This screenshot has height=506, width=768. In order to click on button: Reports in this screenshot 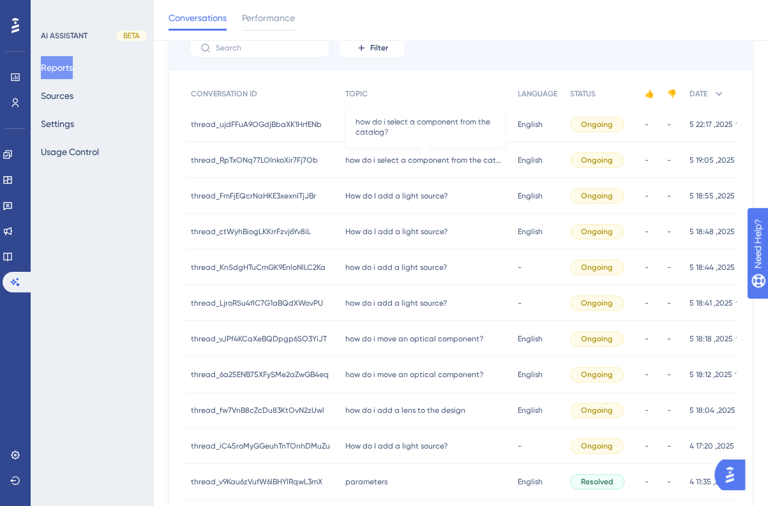, I will do `click(57, 68)`.